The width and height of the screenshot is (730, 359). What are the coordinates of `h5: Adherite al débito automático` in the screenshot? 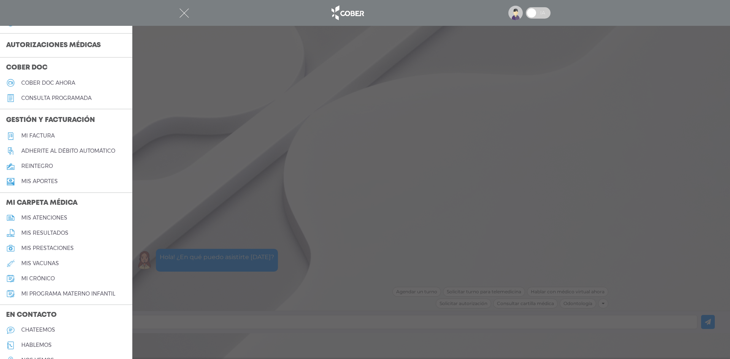 It's located at (68, 151).